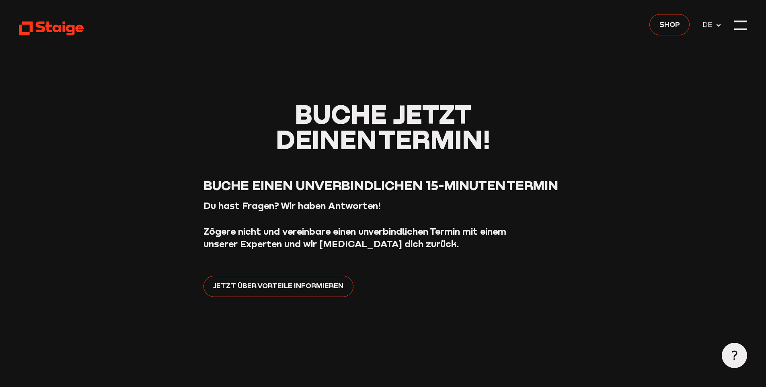 This screenshot has width=766, height=387. Describe the element at coordinates (292, 206) in the screenshot. I see `strong: Du hast Fragen? Wir haben Antworten!` at that location.